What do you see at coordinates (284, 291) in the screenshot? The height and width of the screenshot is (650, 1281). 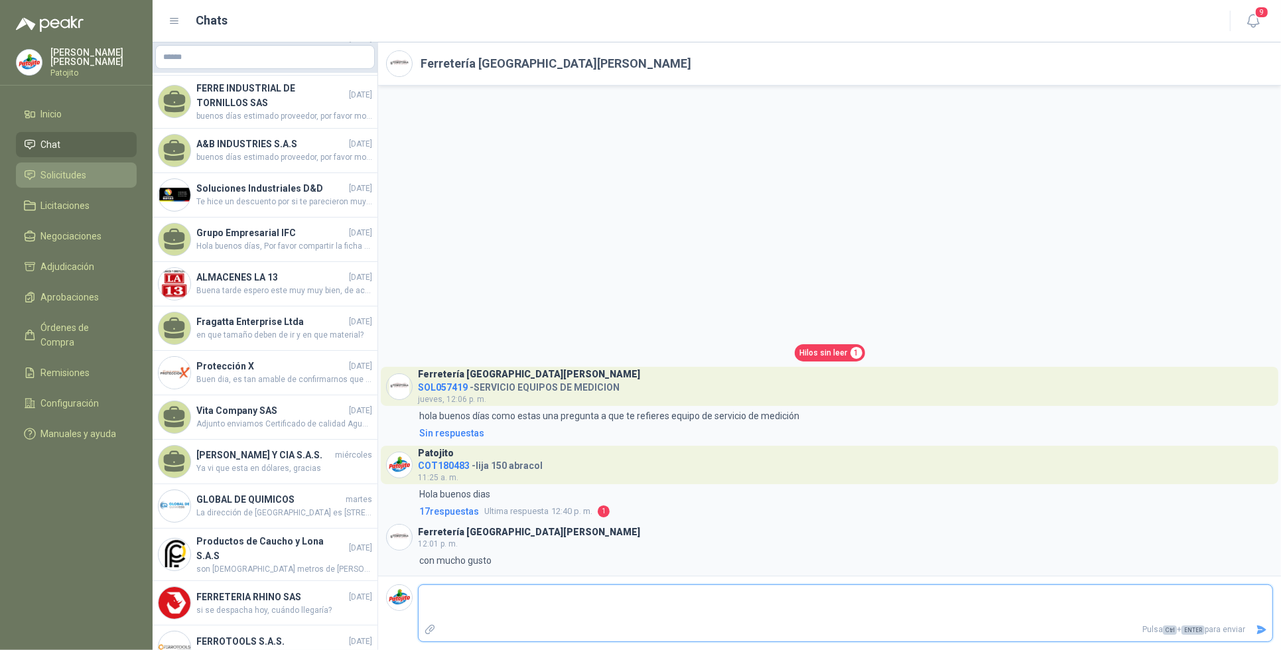 I see `span: Buena tarde espero este muy muy bien, de acuerdo a la informacion que me brinda fabricante no hab...` at bounding box center [284, 291].